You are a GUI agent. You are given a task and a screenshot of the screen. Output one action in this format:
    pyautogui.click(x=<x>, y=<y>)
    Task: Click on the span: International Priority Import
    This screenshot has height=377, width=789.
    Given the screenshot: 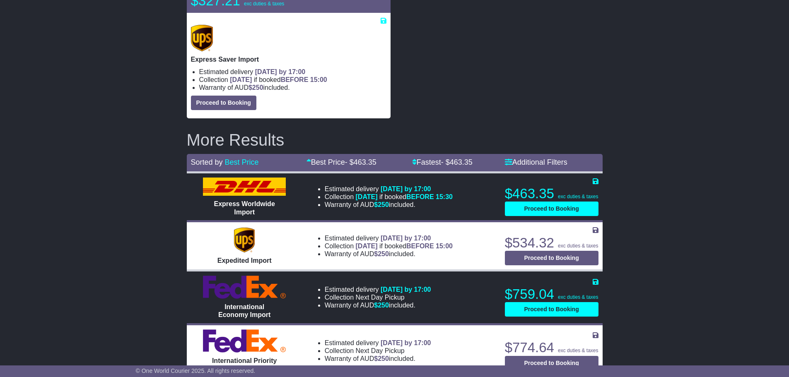 What is the action you would take?
    pyautogui.click(x=244, y=365)
    